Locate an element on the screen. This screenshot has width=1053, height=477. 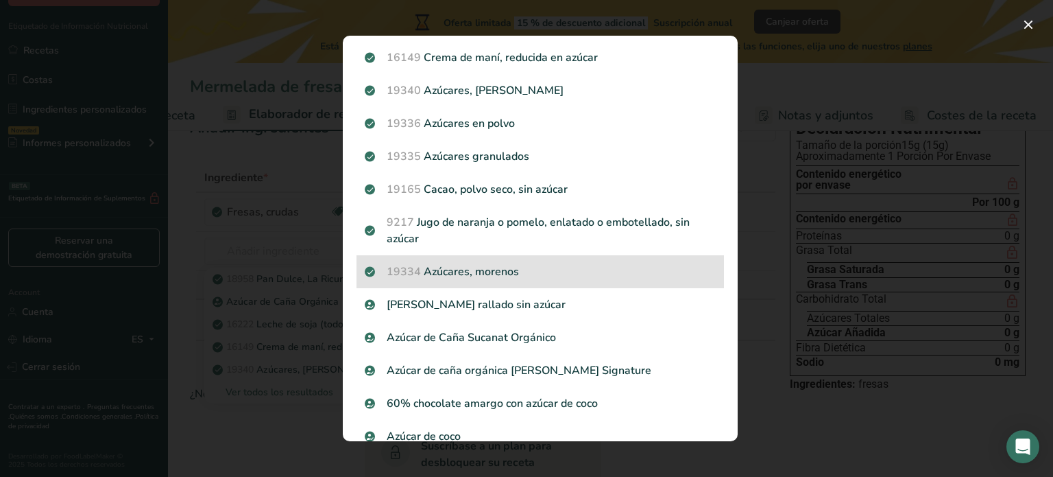
span: 19336 is located at coordinates (404, 123).